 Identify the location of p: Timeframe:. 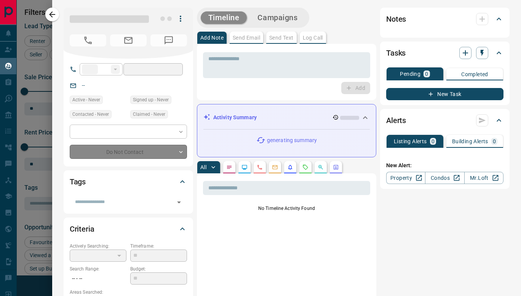
(158, 246).